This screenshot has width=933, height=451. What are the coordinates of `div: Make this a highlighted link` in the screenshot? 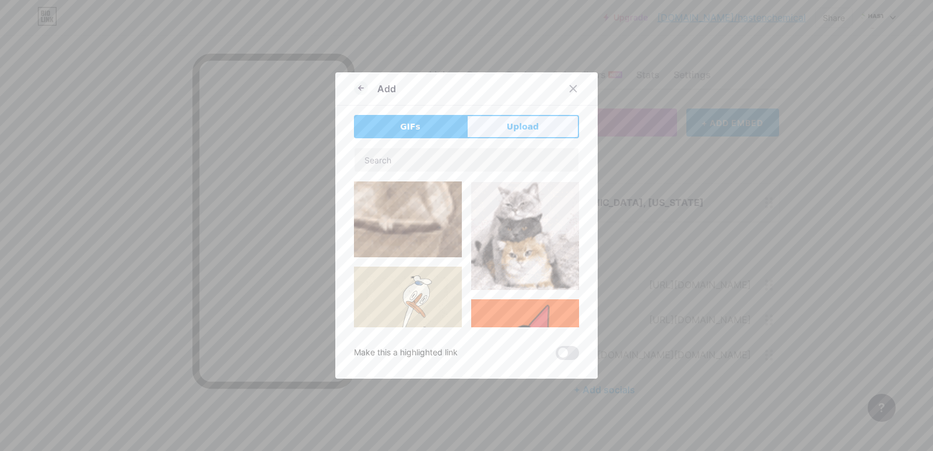 It's located at (406, 353).